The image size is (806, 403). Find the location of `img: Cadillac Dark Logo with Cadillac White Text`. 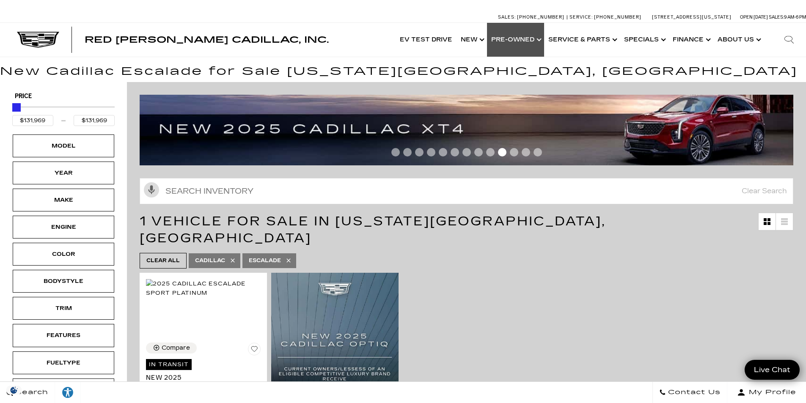

img: Cadillac Dark Logo with Cadillac White Text is located at coordinates (38, 40).